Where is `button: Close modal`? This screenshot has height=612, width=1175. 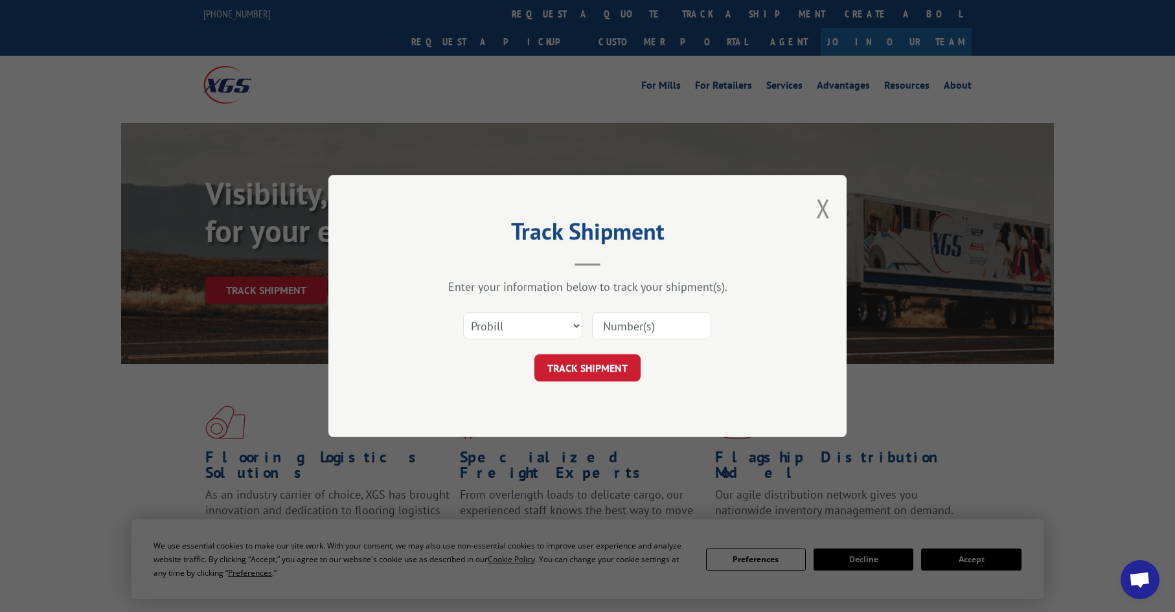 button: Close modal is located at coordinates (823, 208).